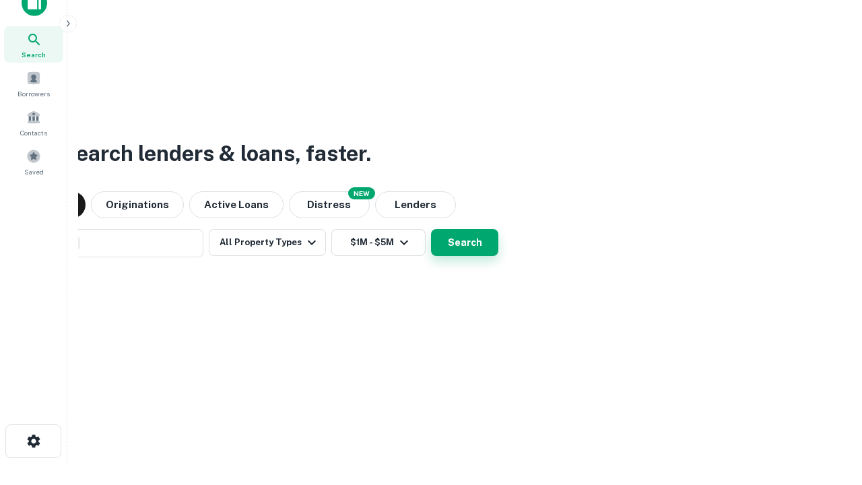  Describe the element at coordinates (34, 44) in the screenshot. I see `a: Search` at that location.